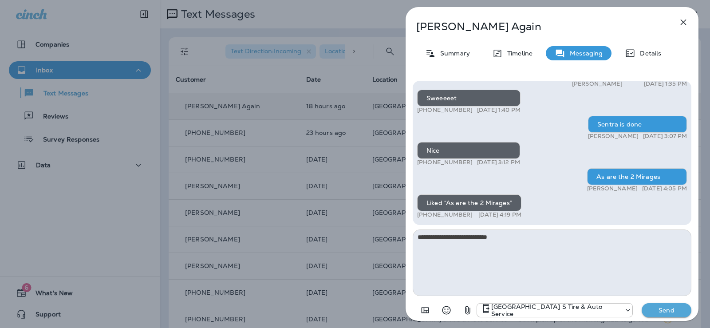 The height and width of the screenshot is (328, 710). Describe the element at coordinates (517, 53) in the screenshot. I see `p: Timeline` at that location.